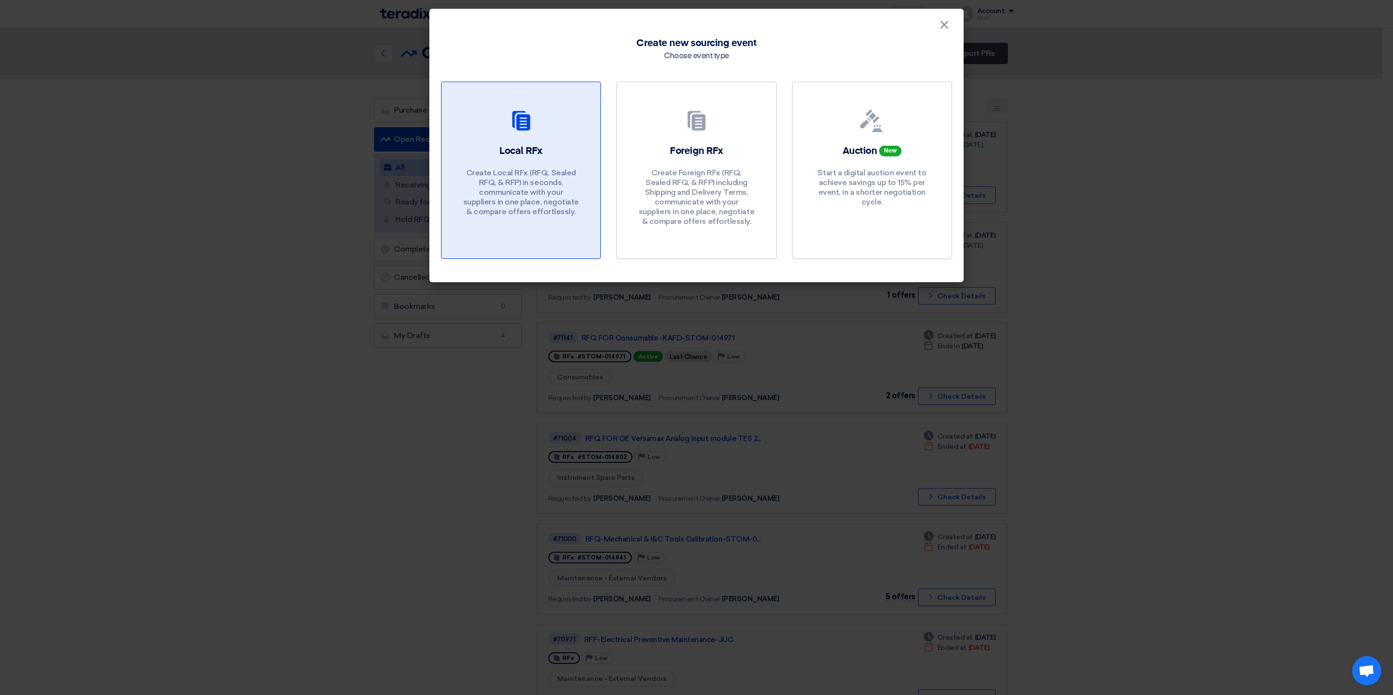  What do you see at coordinates (521, 151) in the screenshot?
I see `h2: Local RFx` at bounding box center [521, 151].